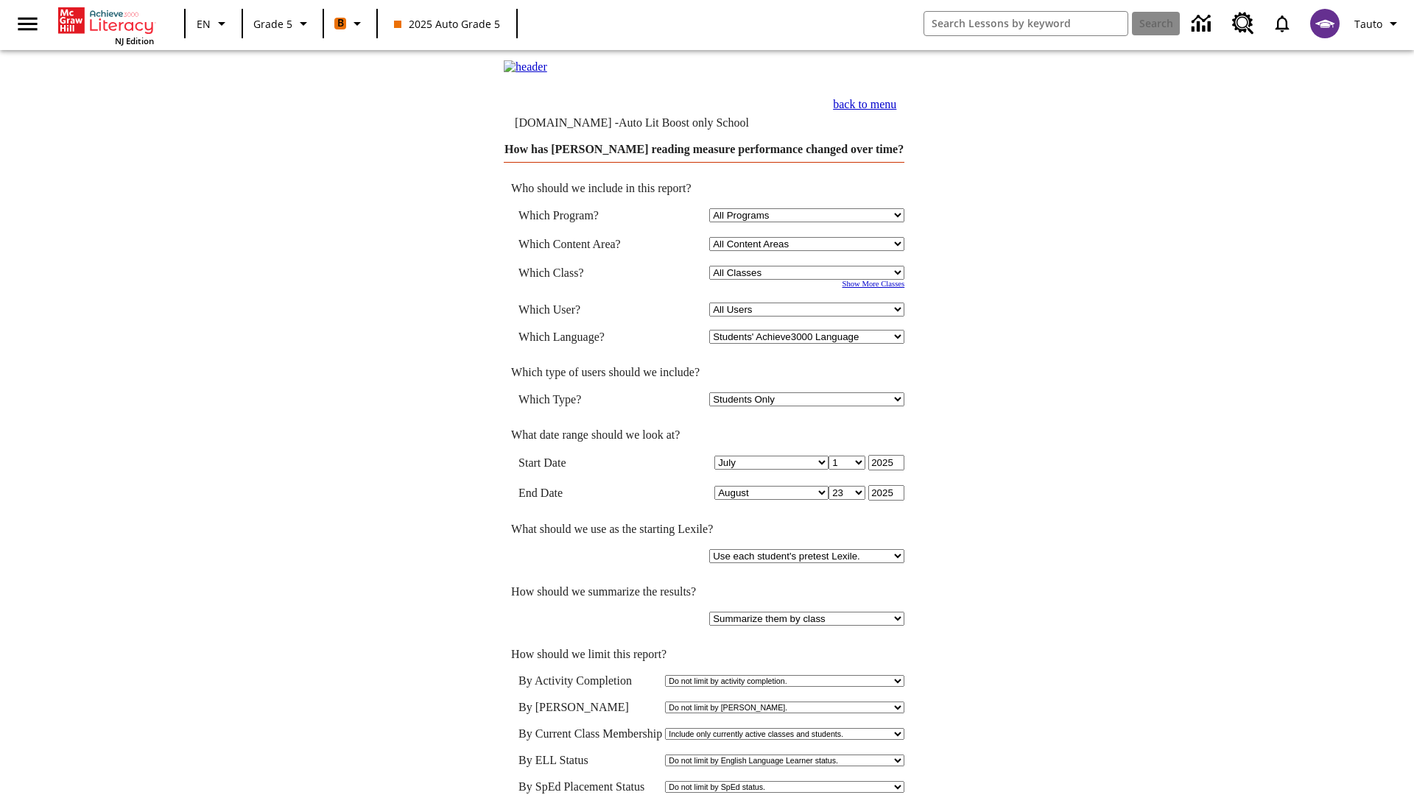  What do you see at coordinates (106, 25) in the screenshot?
I see `div: Home` at bounding box center [106, 25].